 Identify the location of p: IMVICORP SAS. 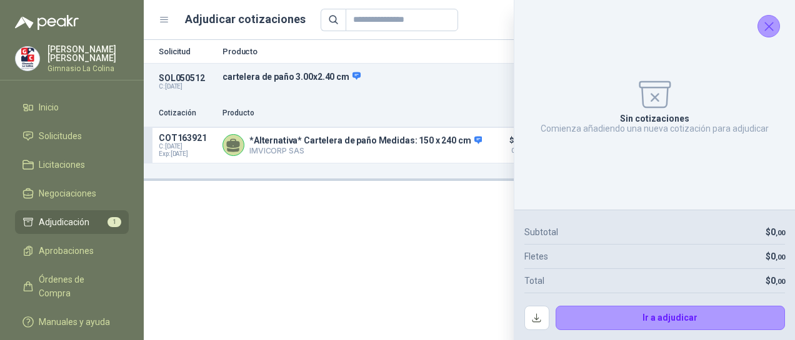
(365, 151).